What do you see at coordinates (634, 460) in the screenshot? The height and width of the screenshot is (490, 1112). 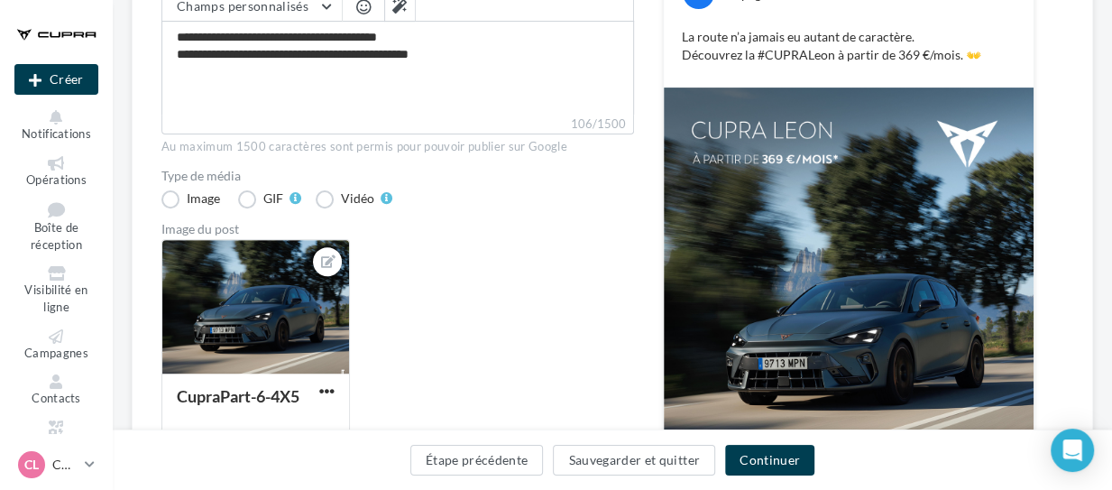 I see `button: Sauvegarder et quitter` at bounding box center [634, 460].